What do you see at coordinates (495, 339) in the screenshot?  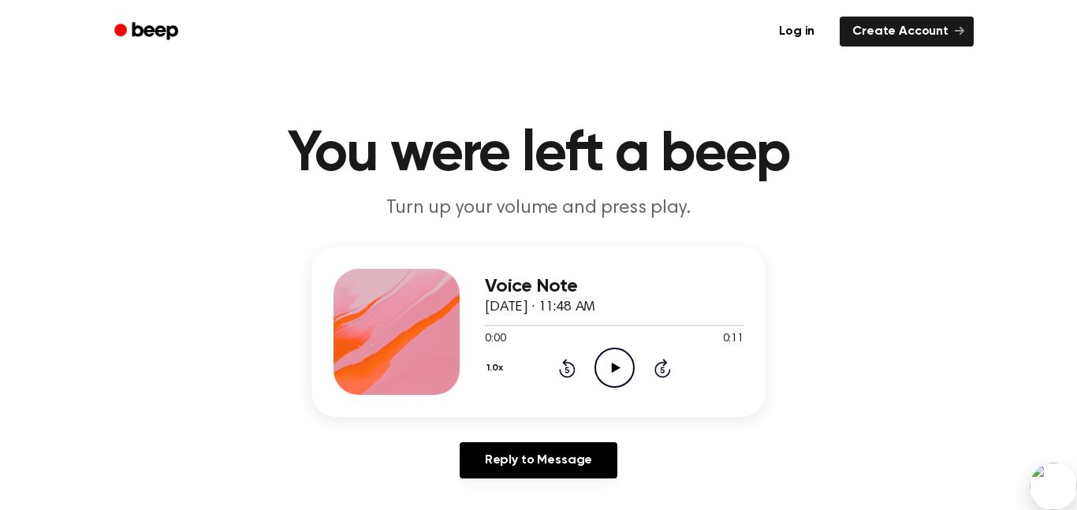 I see `span: 0:00` at bounding box center [495, 339].